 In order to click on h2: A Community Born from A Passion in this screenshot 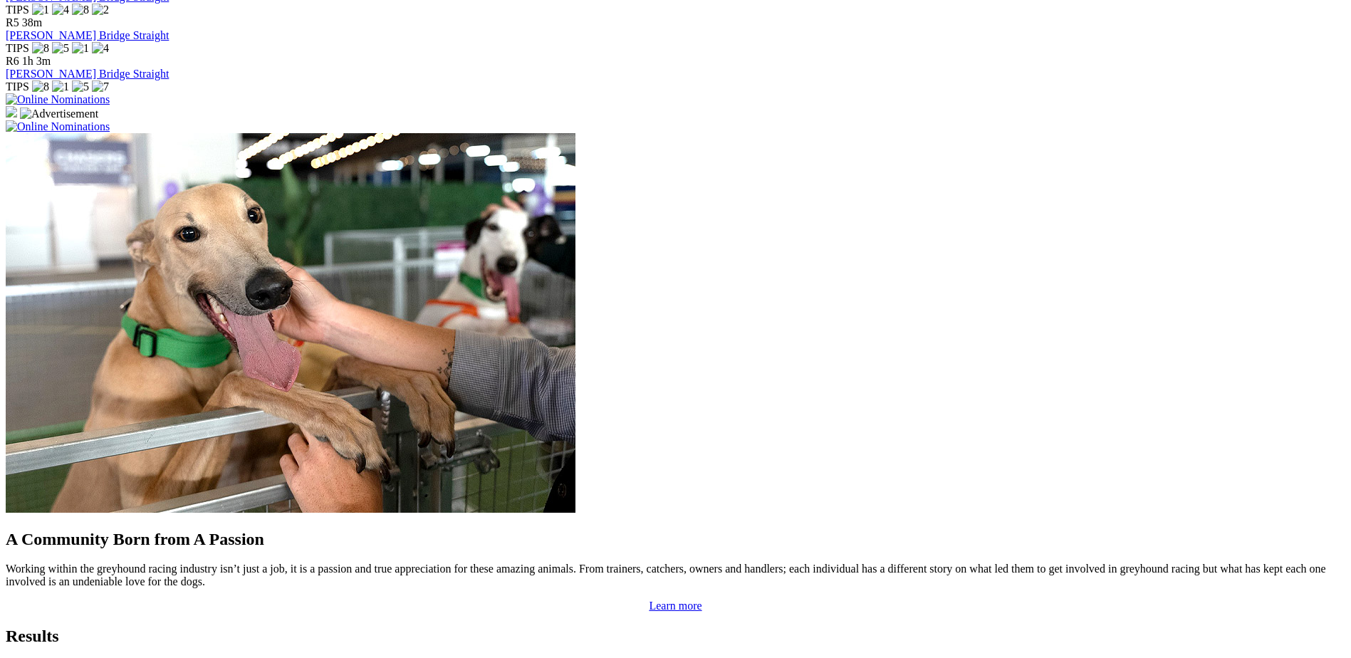, I will do `click(675, 539)`.